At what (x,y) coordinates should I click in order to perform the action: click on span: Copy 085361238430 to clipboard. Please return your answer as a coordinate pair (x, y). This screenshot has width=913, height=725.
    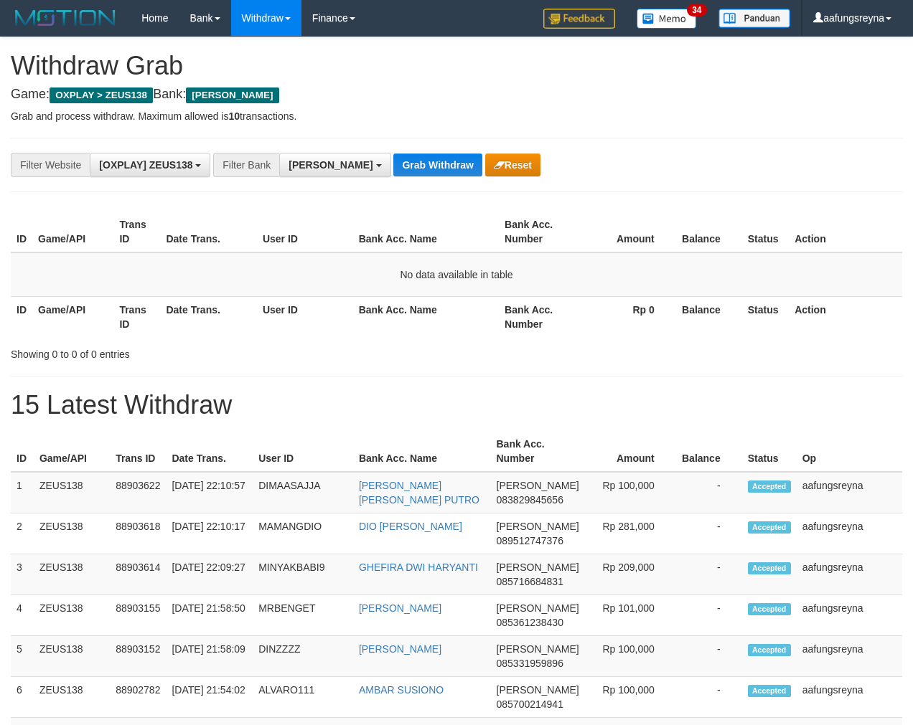
    Looking at the image, I should click on (530, 623).